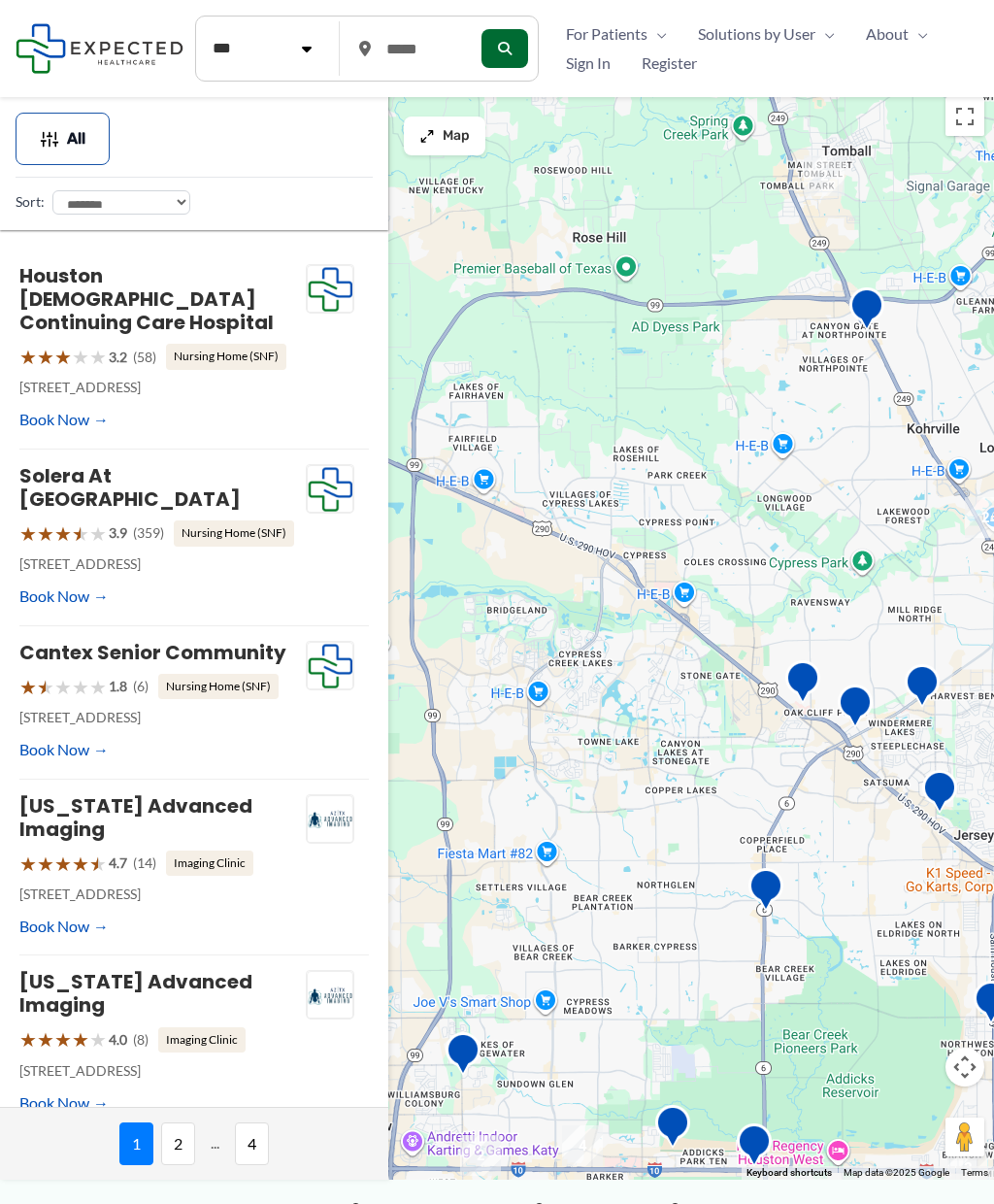 This screenshot has width=994, height=1204. I want to click on img: Expected Healthcare Logo - side, dark font, small, so click(99, 48).